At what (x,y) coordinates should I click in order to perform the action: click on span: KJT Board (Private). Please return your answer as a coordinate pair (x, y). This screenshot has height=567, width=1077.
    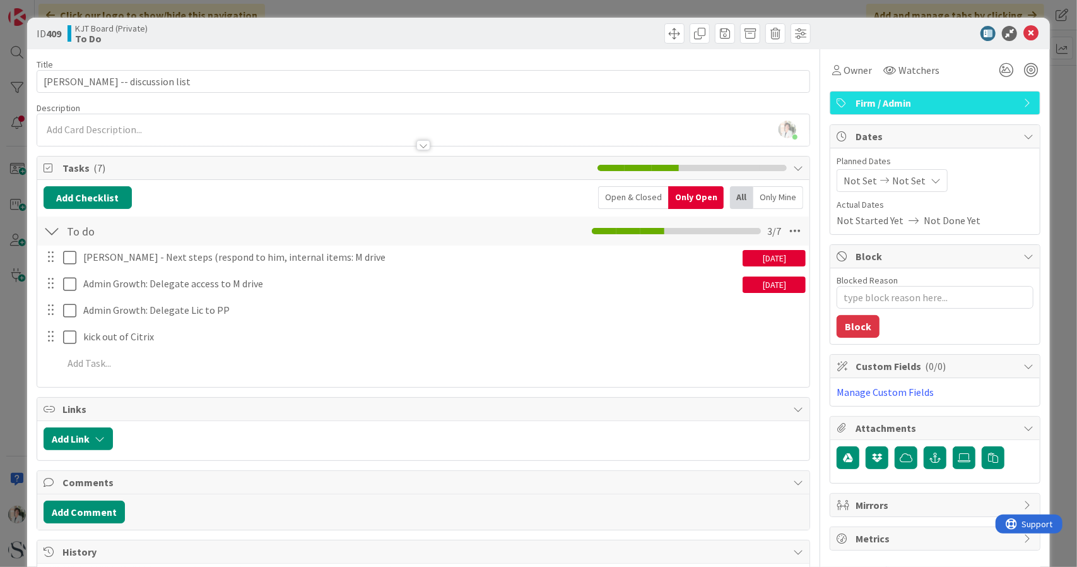
    Looking at the image, I should click on (111, 28).